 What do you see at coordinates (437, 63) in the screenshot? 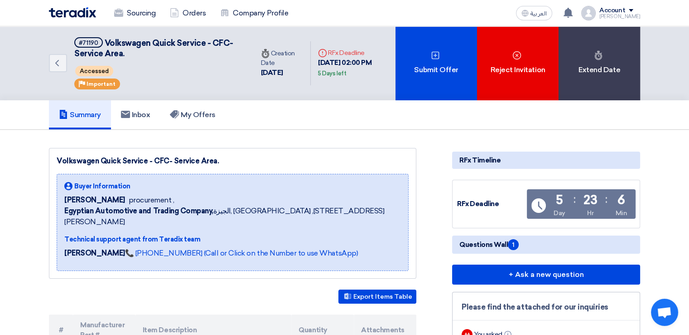
I see `div: Submit Offer` at bounding box center [437, 63].